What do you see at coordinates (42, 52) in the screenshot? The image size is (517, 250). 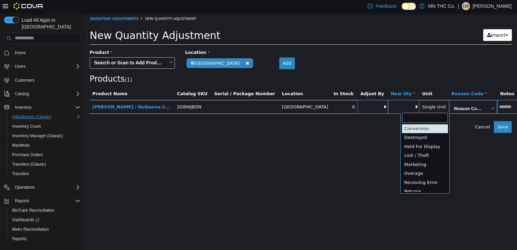 I see `button: Home` at bounding box center [42, 52].